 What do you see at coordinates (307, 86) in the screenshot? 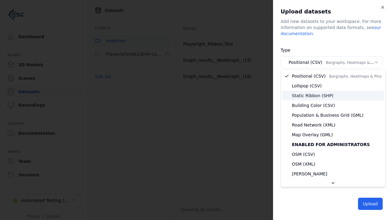
I see `span: Lollipop (CSV)` at bounding box center [307, 86].